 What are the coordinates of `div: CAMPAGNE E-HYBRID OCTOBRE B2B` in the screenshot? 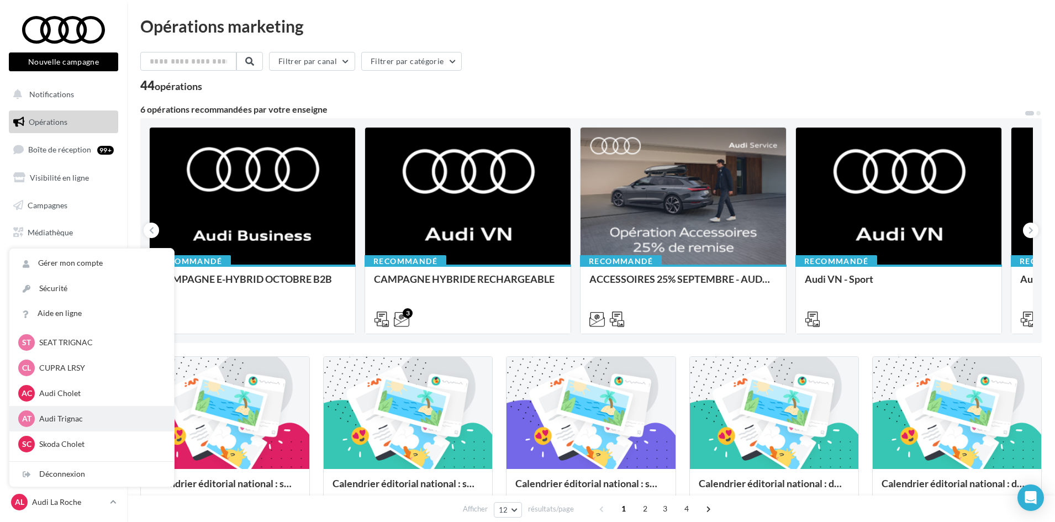 It's located at (252, 284).